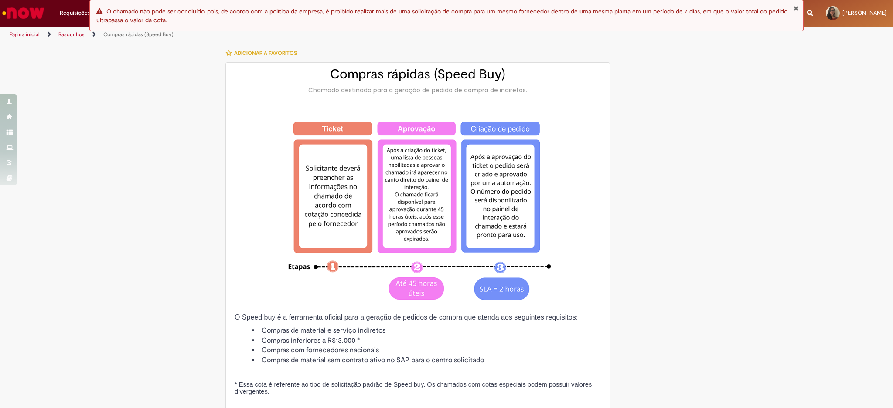 Image resolution: width=893 pixels, height=408 pixels. What do you see at coordinates (441, 16) in the screenshot?
I see `span: O chamado não pode ser concluído, pois, de acordo com a política da empresa, é proibido realizar ...` at bounding box center [441, 16].